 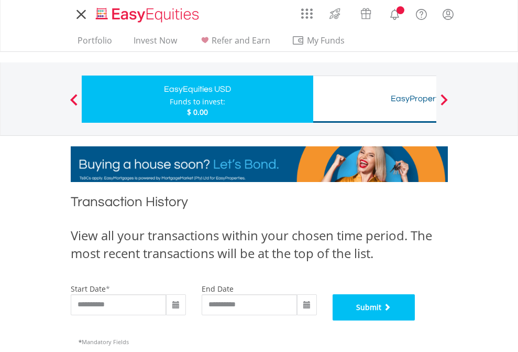 I want to click on a: Refer and Earn, so click(x=234, y=43).